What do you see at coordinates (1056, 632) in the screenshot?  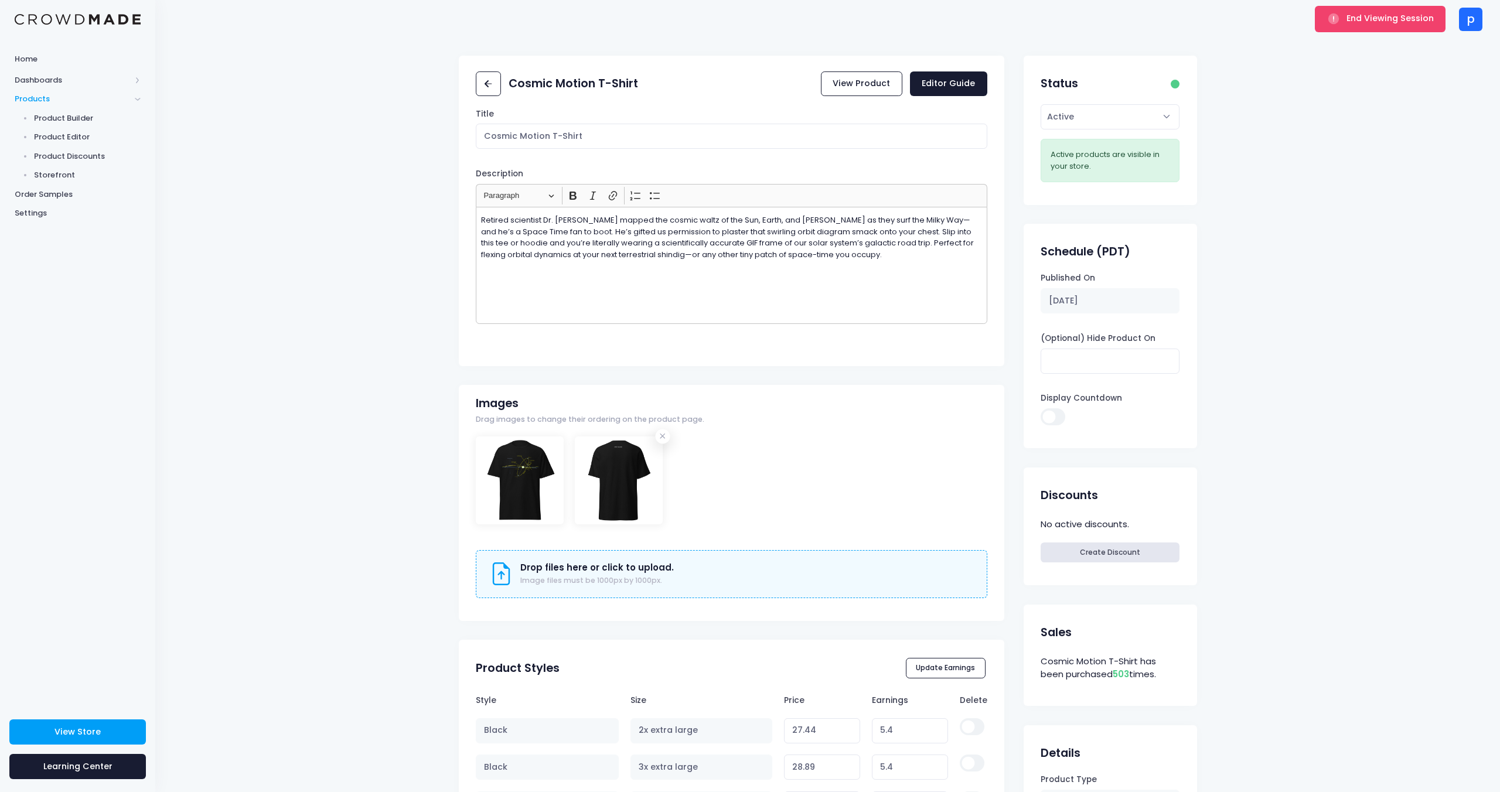 I see `h2: Sales` at bounding box center [1056, 632].